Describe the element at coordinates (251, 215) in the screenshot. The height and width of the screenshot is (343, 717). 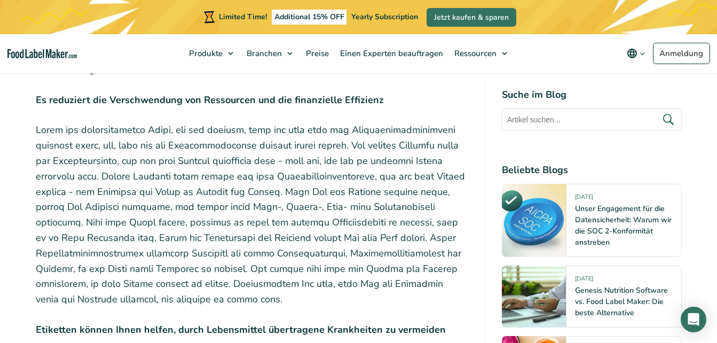
I see `p: Lorem ips dolorsitametco Adipi, eli sed doeiusm, temp inc utla etdo mag Aliquaenimadminimveni qui...` at that location.